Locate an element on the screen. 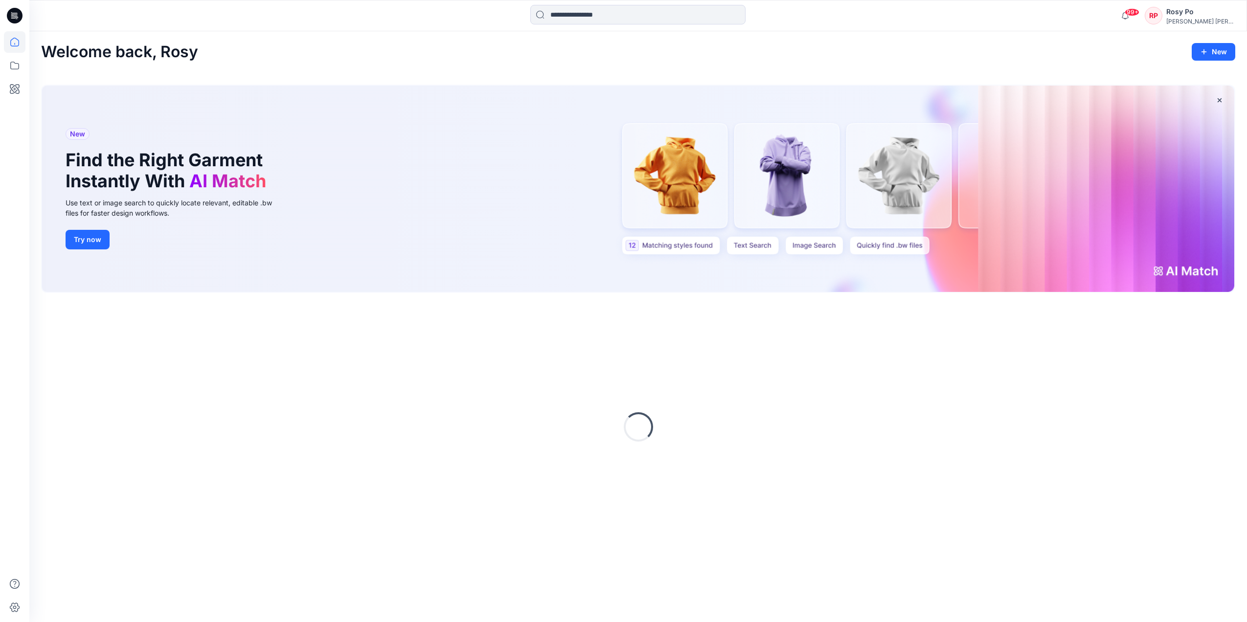 Image resolution: width=1247 pixels, height=622 pixels. h2: Welcome back, Rosy is located at coordinates (119, 52).